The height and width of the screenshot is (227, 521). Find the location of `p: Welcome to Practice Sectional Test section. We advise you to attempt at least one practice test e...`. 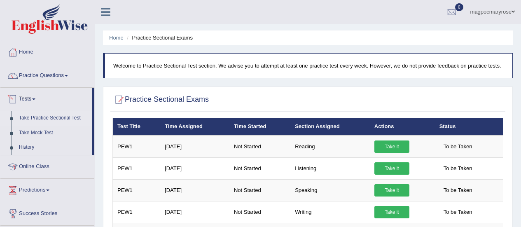

p: Welcome to Practice Sectional Test section. We advise you to attempt at least one practice test e... is located at coordinates (308, 65).